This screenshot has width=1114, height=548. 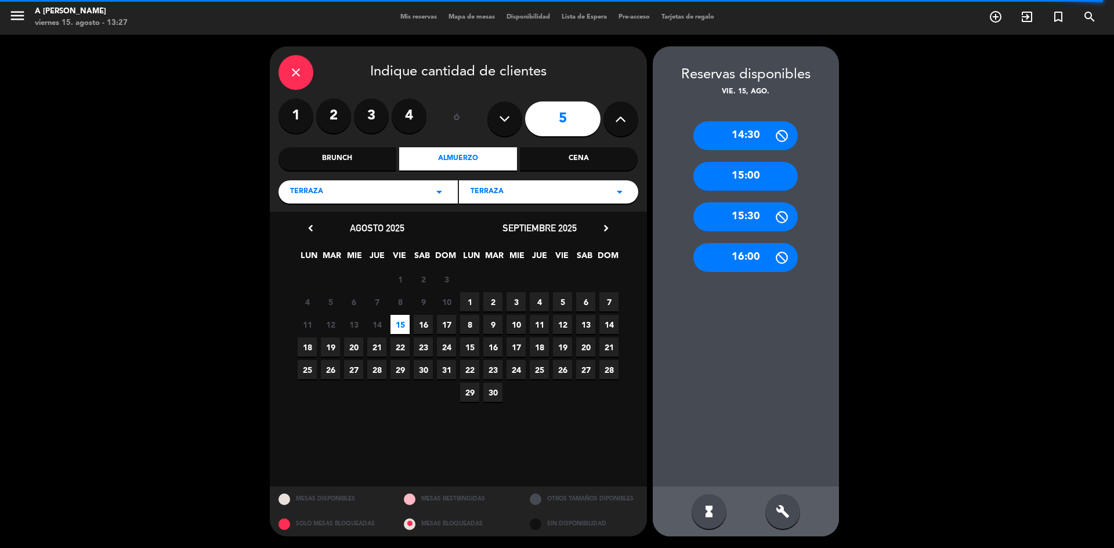 I want to click on span: septiembre 2025, so click(x=539, y=228).